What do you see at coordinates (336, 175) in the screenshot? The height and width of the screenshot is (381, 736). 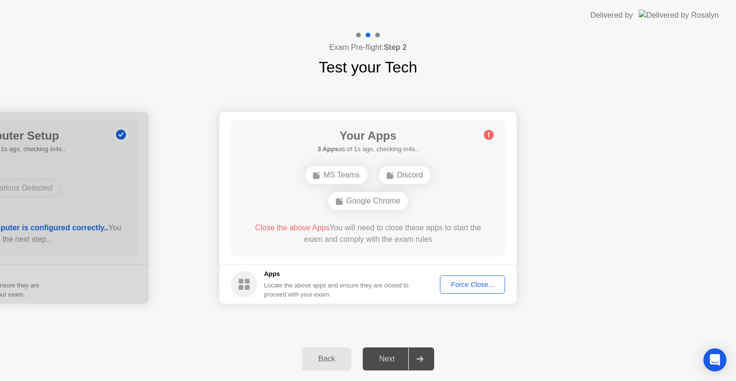 I see `div: MS Teams` at bounding box center [336, 175].